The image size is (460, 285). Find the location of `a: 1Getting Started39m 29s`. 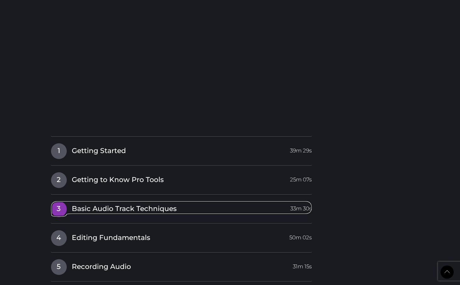

a: 1Getting Started39m 29s is located at coordinates (182, 150).